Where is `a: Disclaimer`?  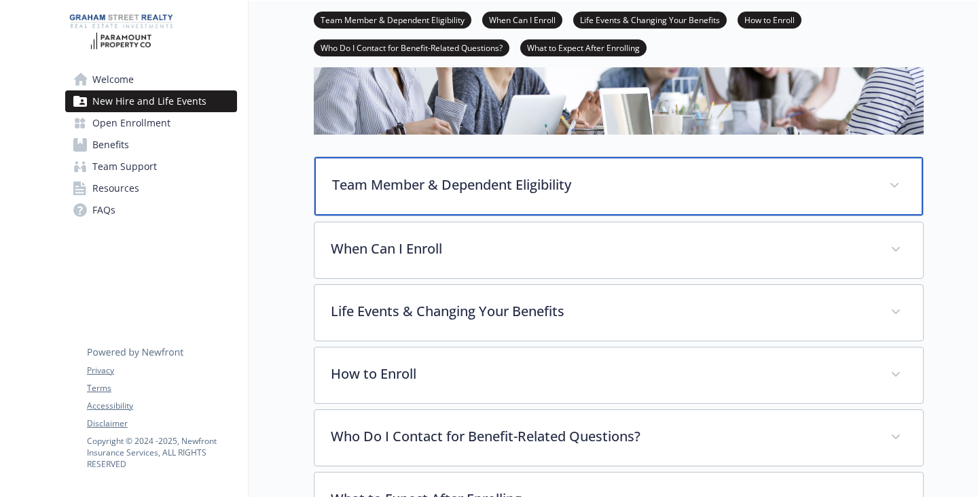 a: Disclaimer is located at coordinates (162, 423).